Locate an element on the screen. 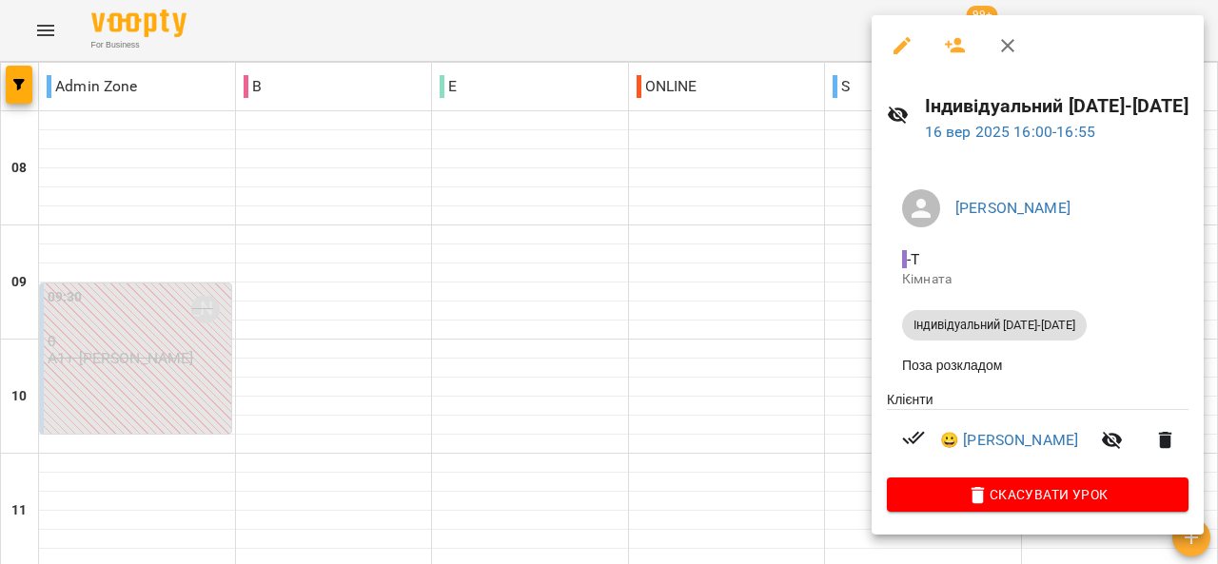 The height and width of the screenshot is (564, 1218). svg: Візит сплачено is located at coordinates (914, 438).